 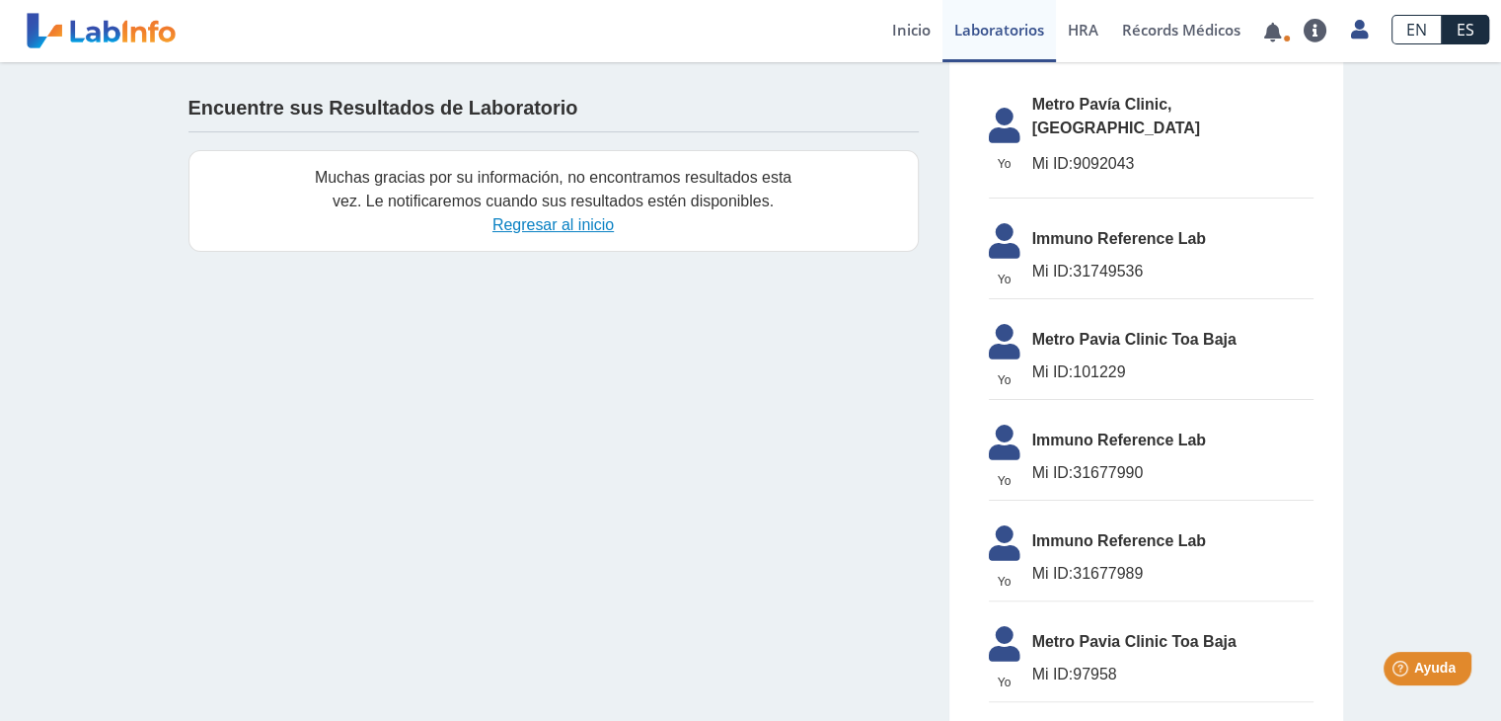 What do you see at coordinates (1173, 674) in the screenshot?
I see `span: 97958` at bounding box center [1173, 674].